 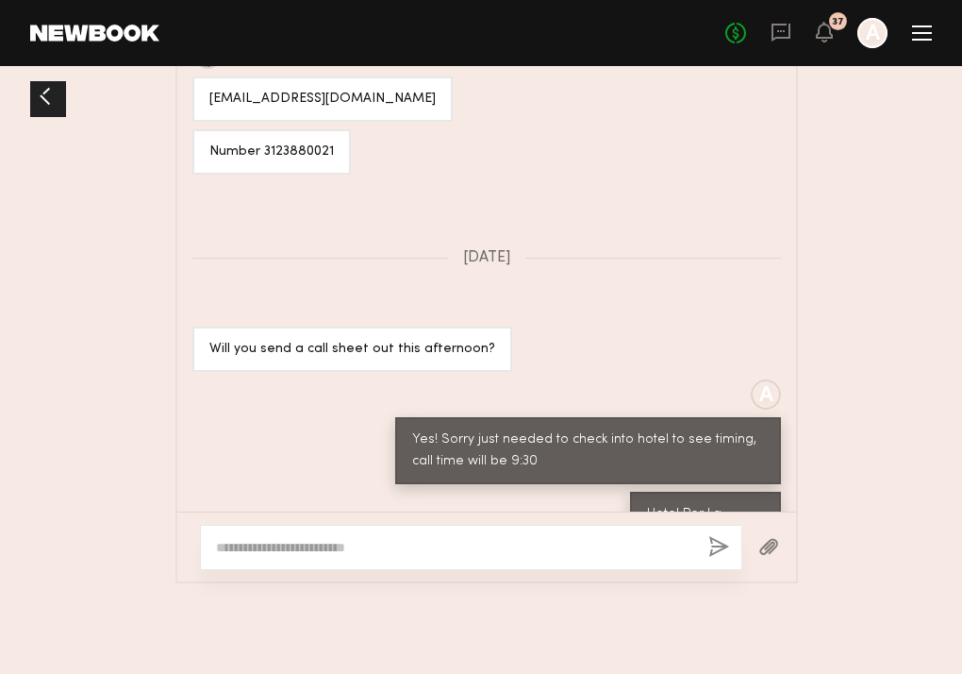 I want to click on div: Yes! Sorry just needed to check into hotel to see timing, call time will be 9:30, so click(x=588, y=451).